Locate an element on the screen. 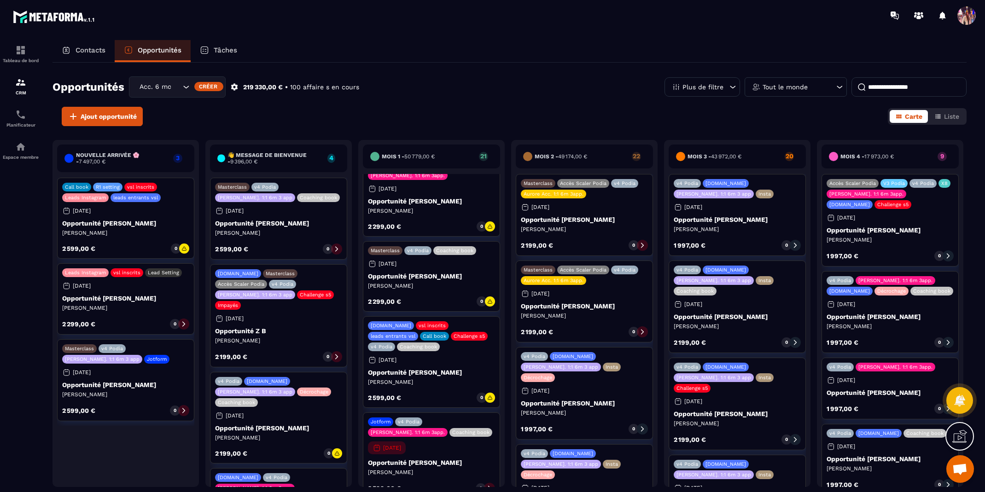 The image size is (985, 492). a: automationsautomationsEspace membre is located at coordinates (21, 151).